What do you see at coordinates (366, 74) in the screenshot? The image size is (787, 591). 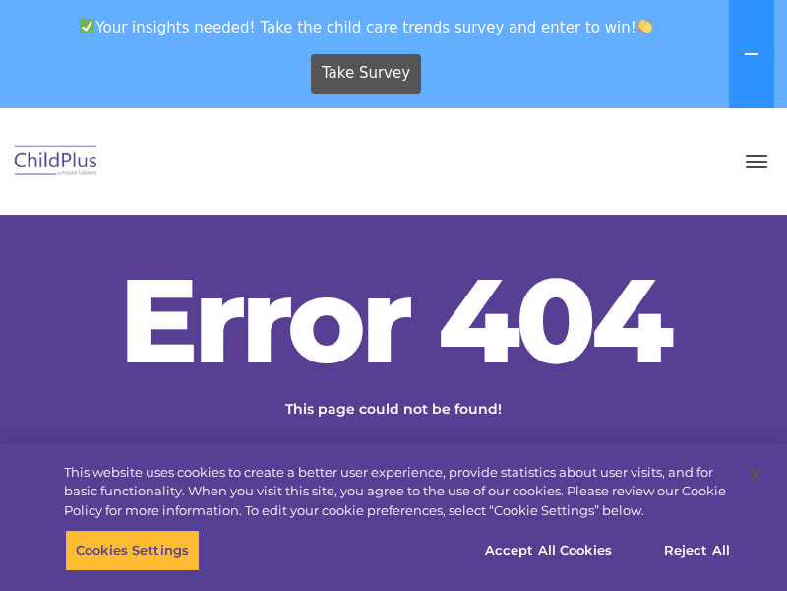 I see `a: Take Survey` at bounding box center [366, 74].